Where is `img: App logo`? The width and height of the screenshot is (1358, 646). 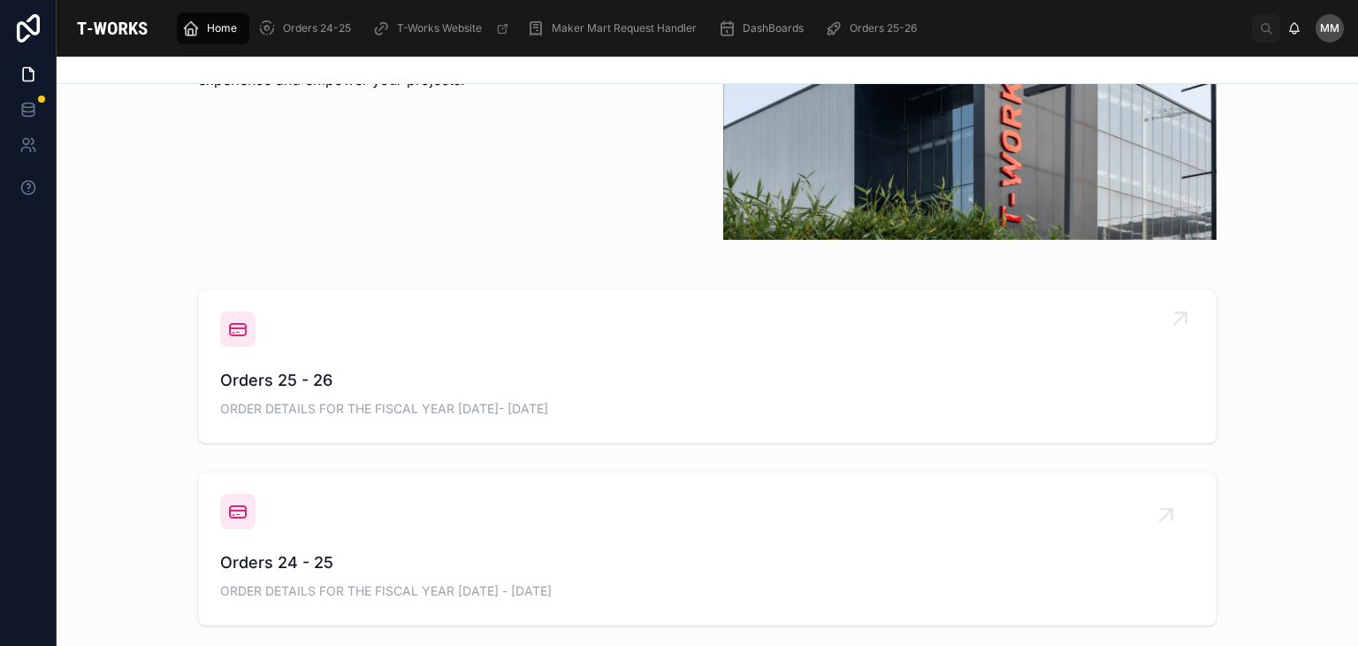 img: App logo is located at coordinates (112, 28).